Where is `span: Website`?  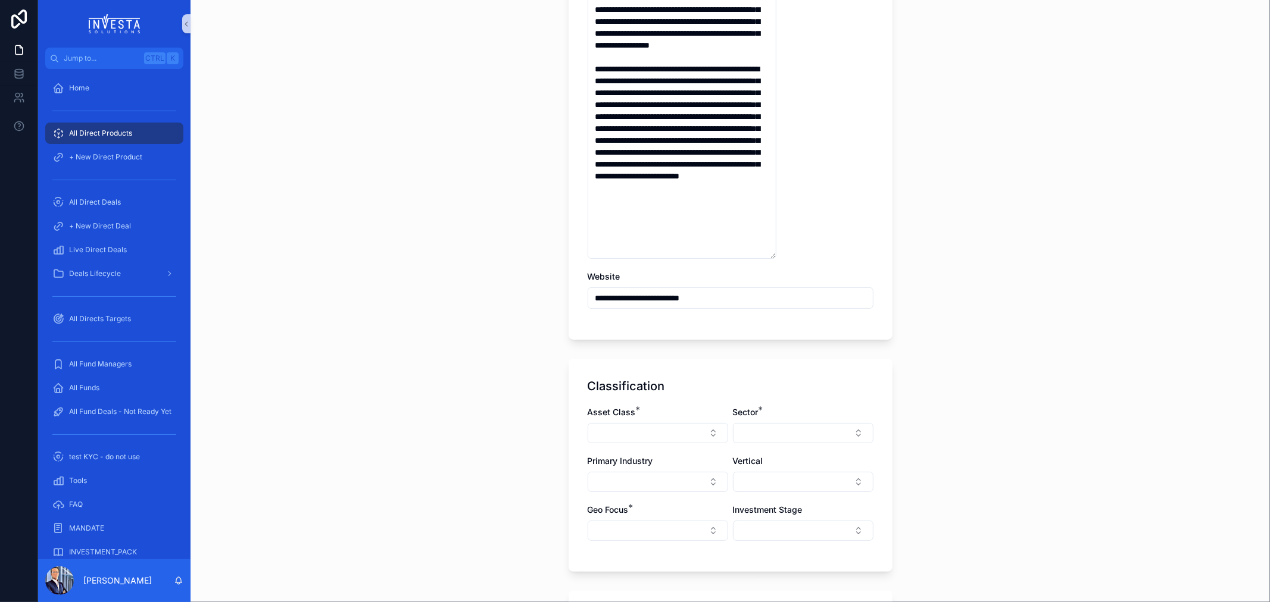 span: Website is located at coordinates (604, 276).